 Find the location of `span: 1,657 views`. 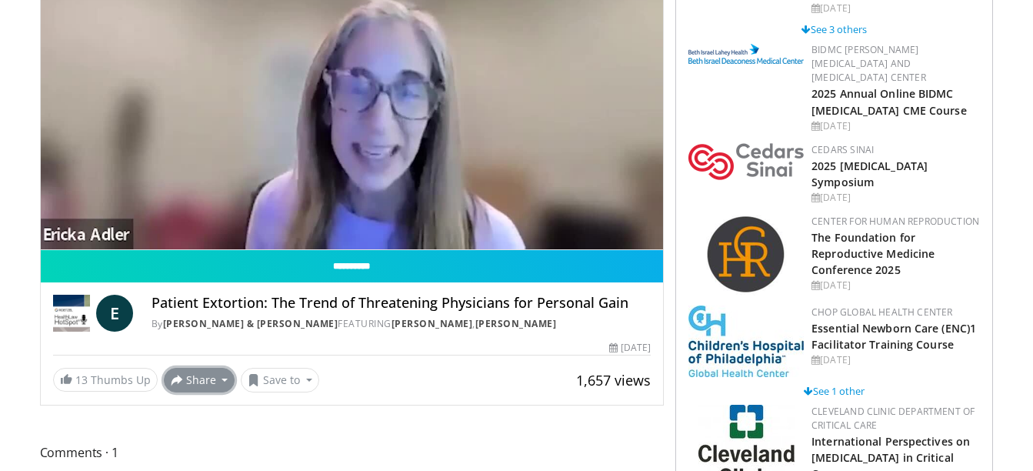

span: 1,657 views is located at coordinates (613, 380).